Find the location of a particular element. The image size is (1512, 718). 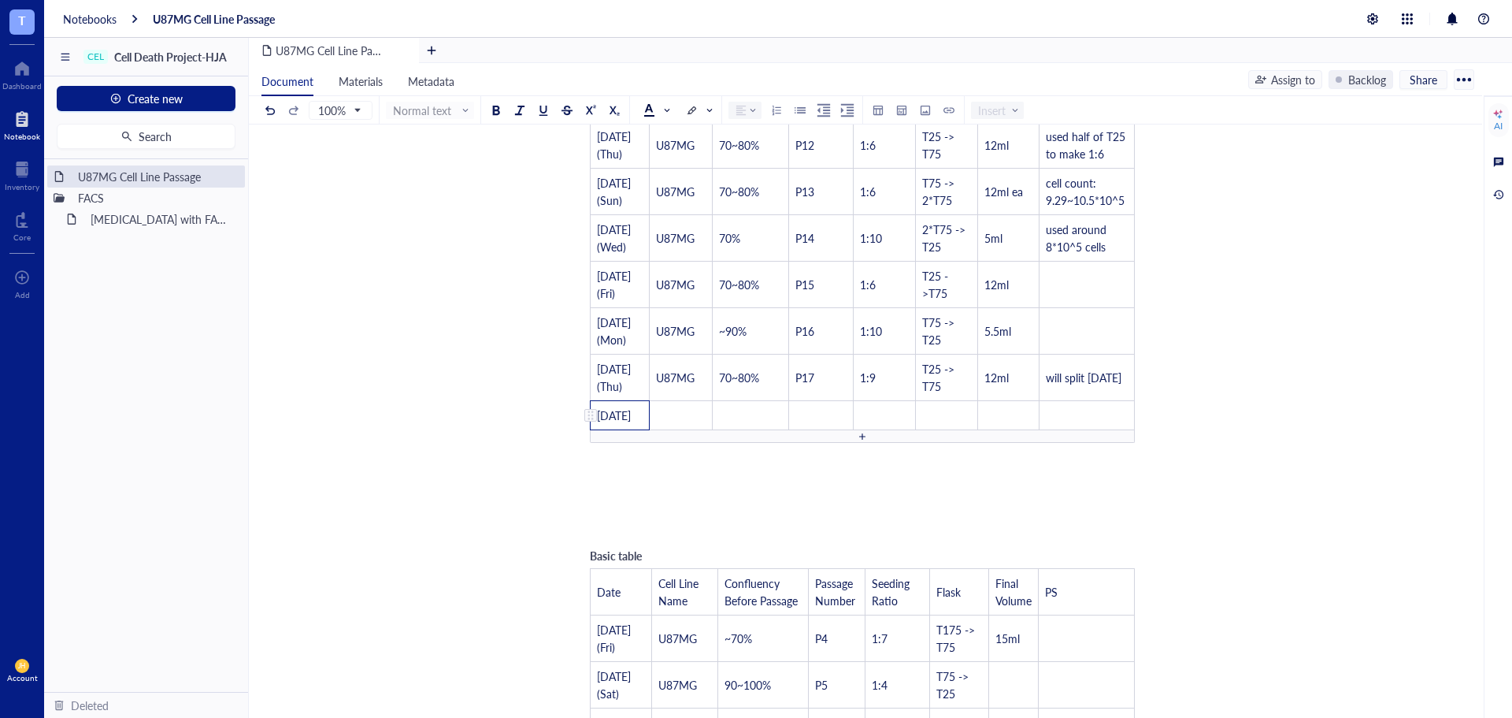

span: 5.5ml is located at coordinates (998, 331).